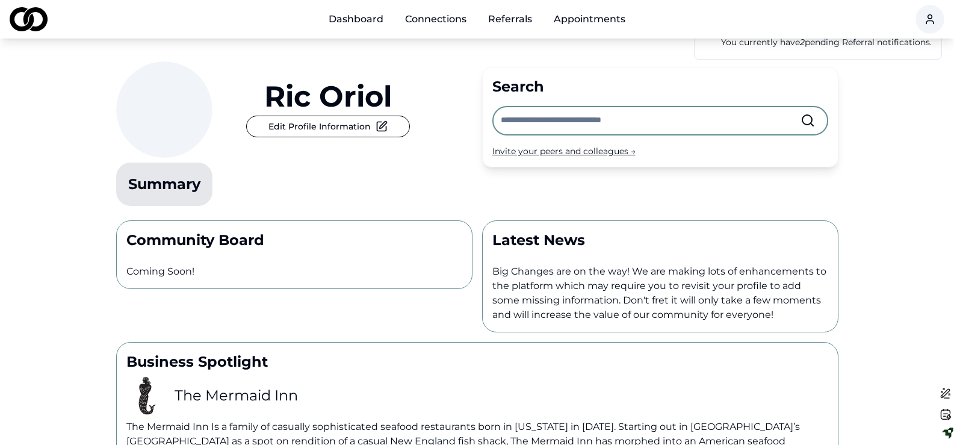 The width and height of the screenshot is (954, 445). Describe the element at coordinates (477, 362) in the screenshot. I see `p: Business Spotlight` at that location.